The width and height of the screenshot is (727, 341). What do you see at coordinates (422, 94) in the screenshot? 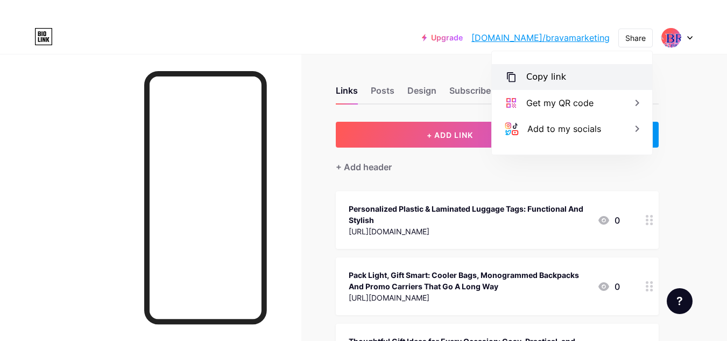
I see `div: Design` at bounding box center [422, 94].